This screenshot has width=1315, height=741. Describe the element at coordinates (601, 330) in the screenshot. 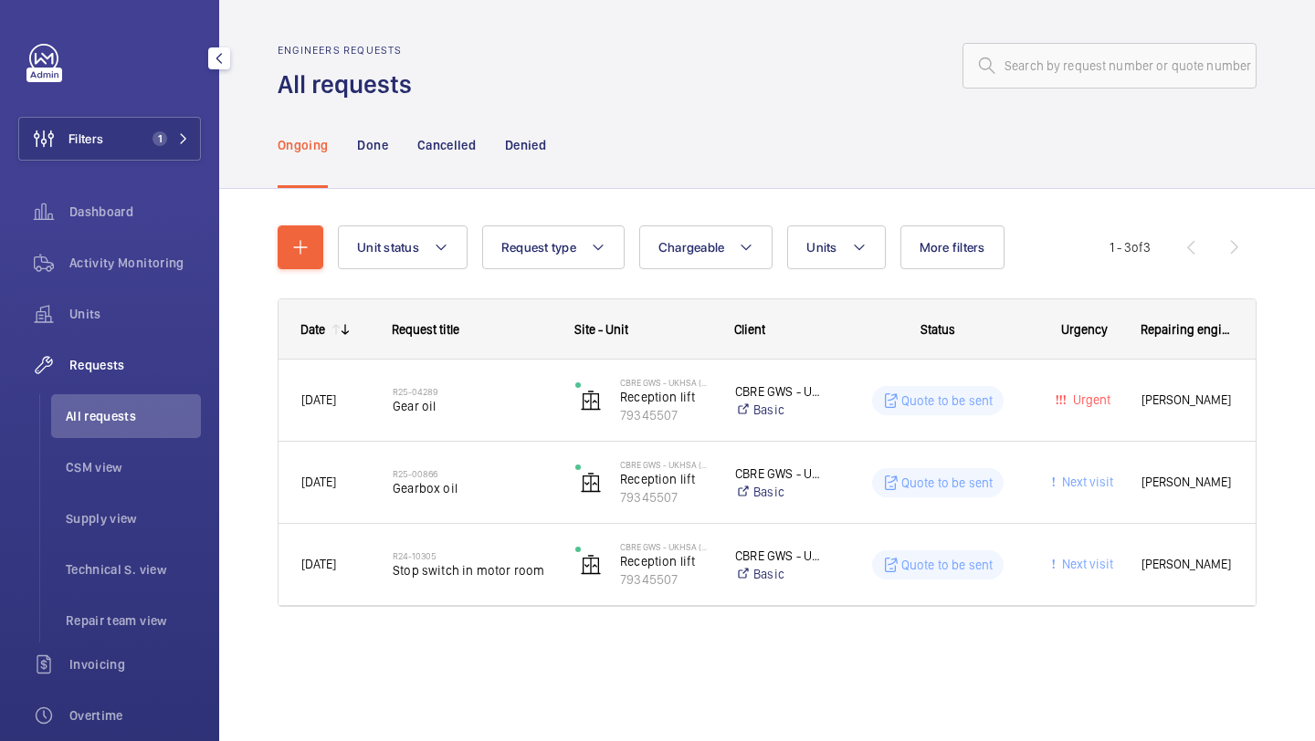

I see `span: Site - Unit` at that location.